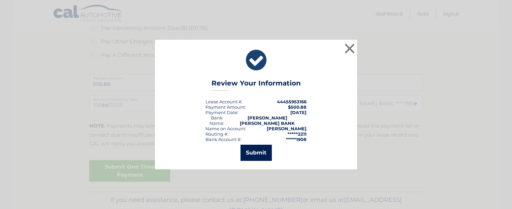 This screenshot has height=209, width=512. I want to click on button: Submit, so click(256, 153).